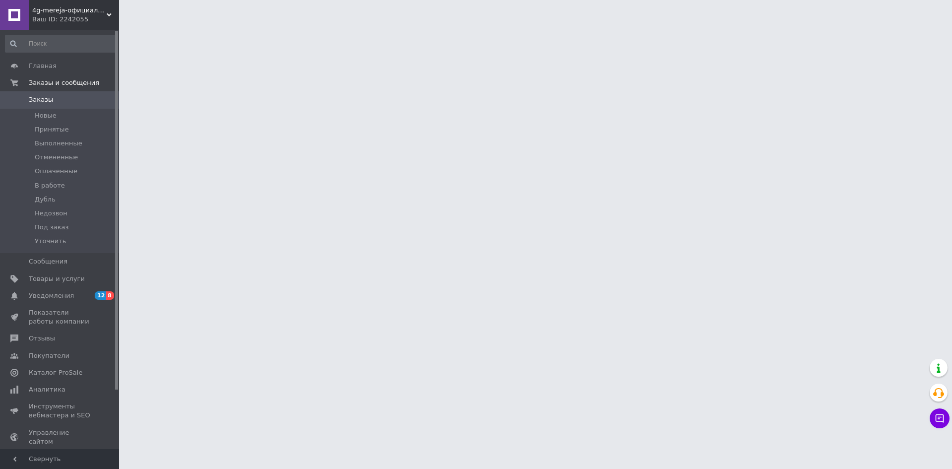 The image size is (952, 469). What do you see at coordinates (57, 279) in the screenshot?
I see `span: Товары и услуги` at bounding box center [57, 279].